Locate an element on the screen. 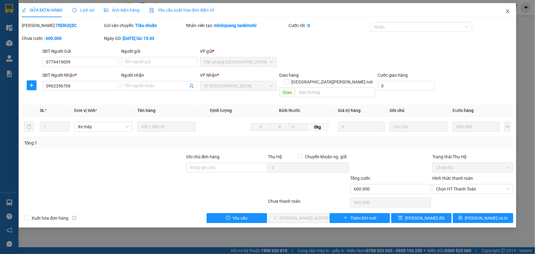 The width and height of the screenshot is (535, 254). span: printer is located at coordinates (460, 218).